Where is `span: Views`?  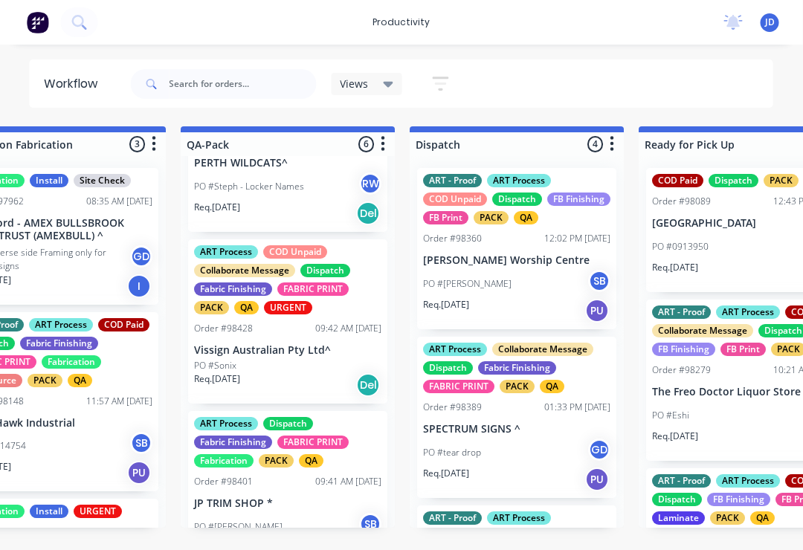
span: Views is located at coordinates (354, 83).